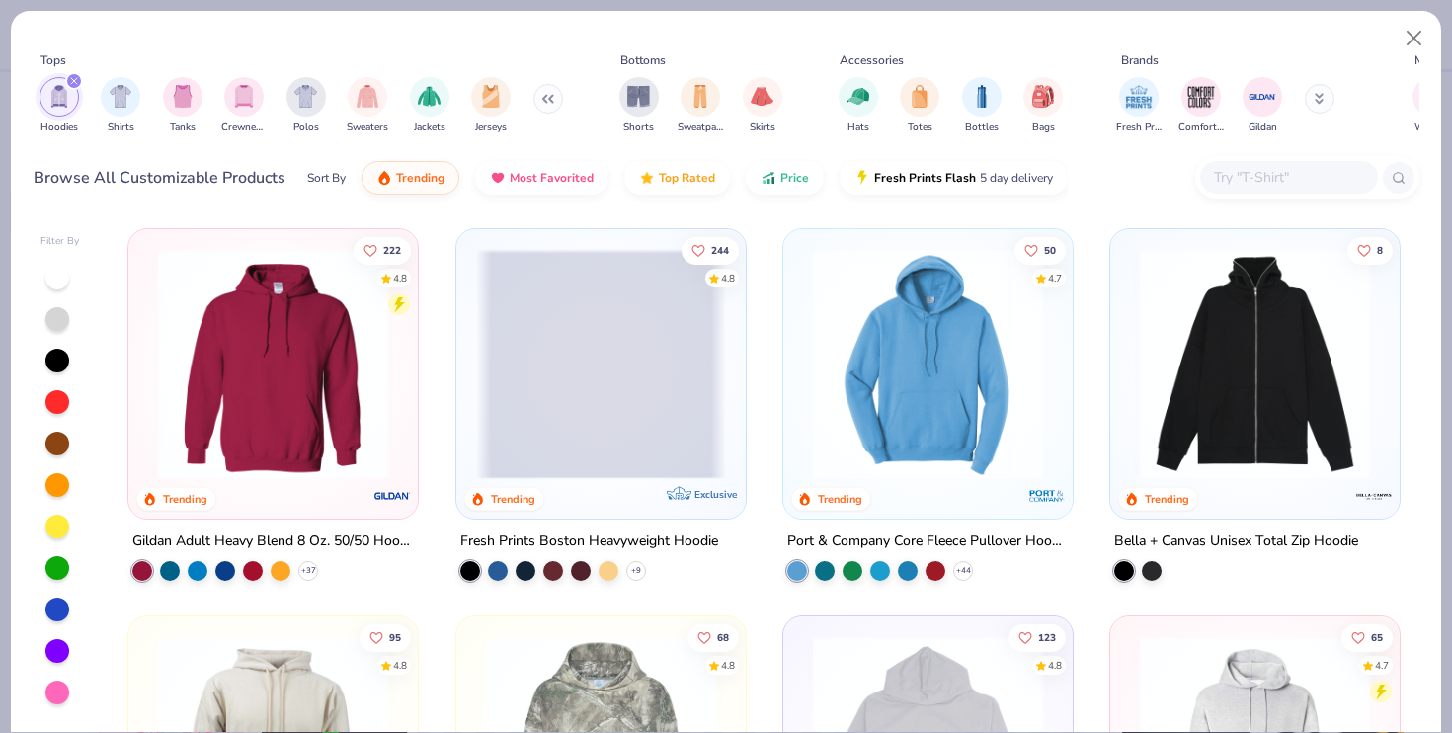  I want to click on div: filter for Comfort Colors, so click(1201, 106).